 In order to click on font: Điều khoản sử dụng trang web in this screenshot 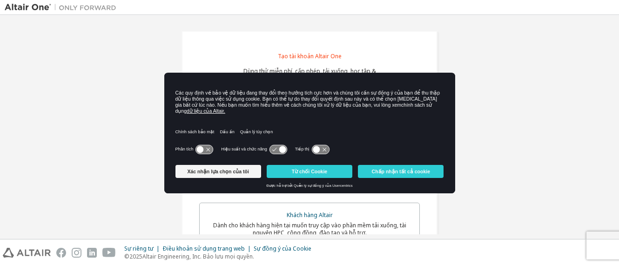, I will do `click(203, 248)`.